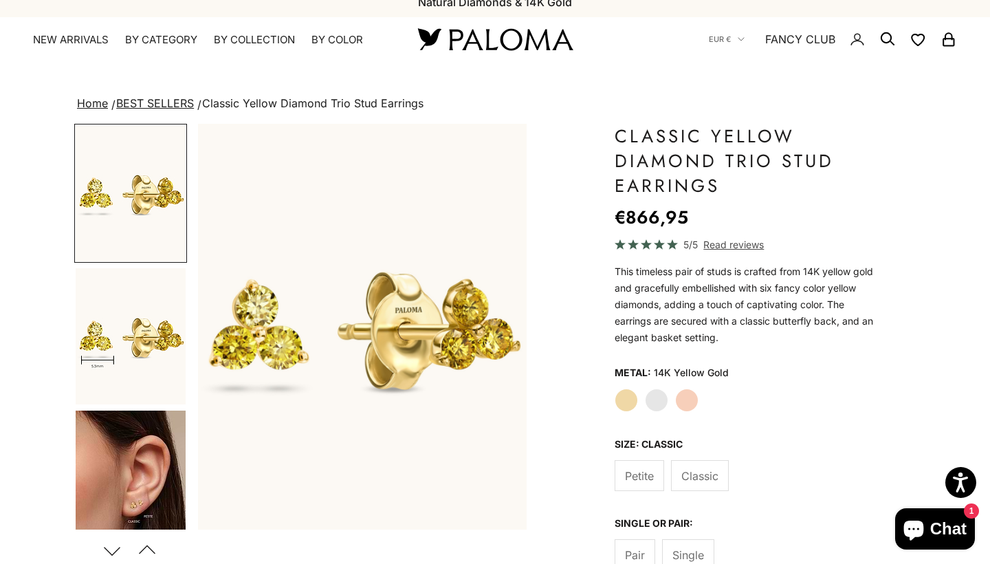 This screenshot has height=564, width=990. I want to click on span: Pair, so click(634, 555).